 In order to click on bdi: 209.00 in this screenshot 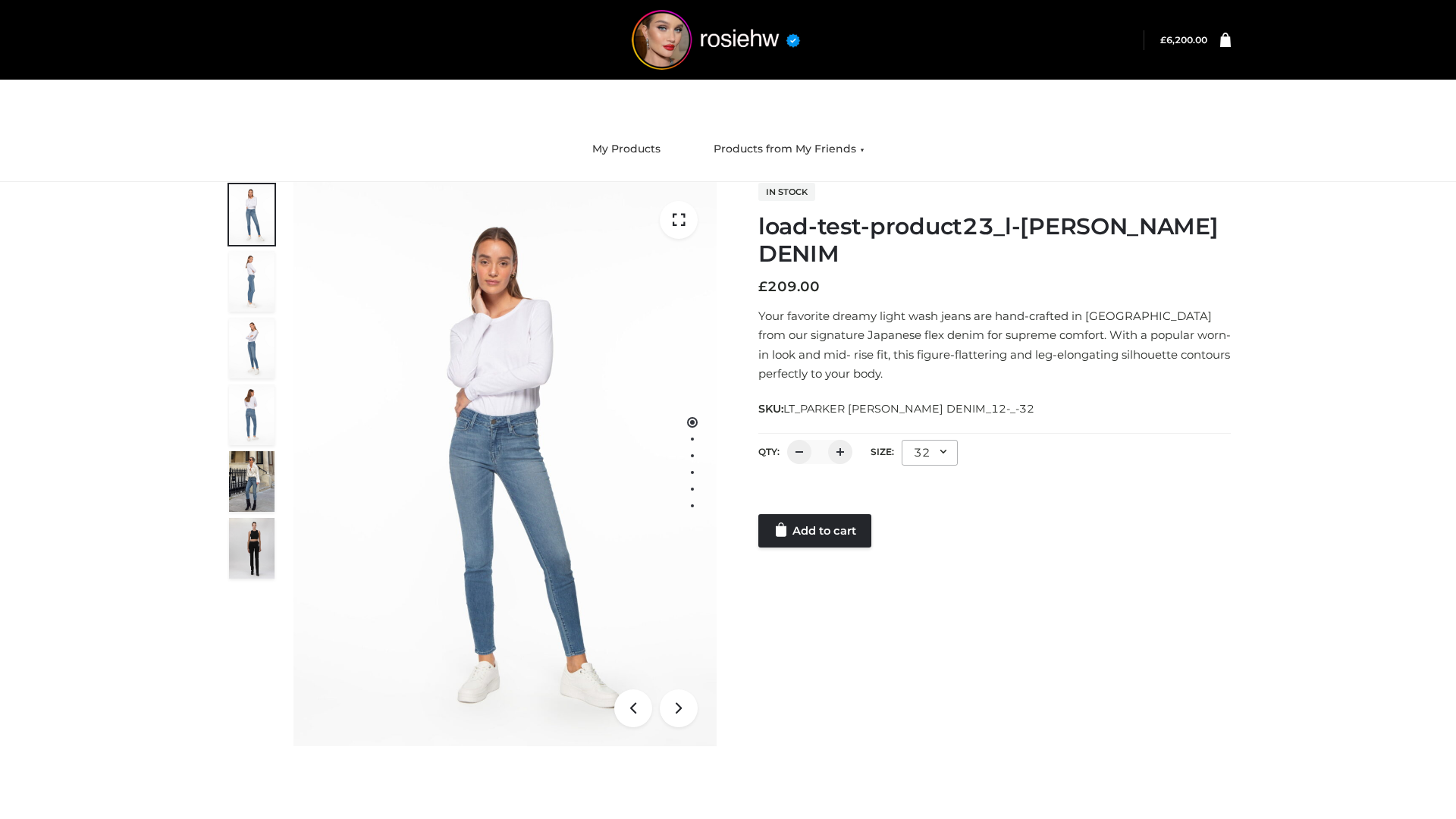, I will do `click(789, 287)`.